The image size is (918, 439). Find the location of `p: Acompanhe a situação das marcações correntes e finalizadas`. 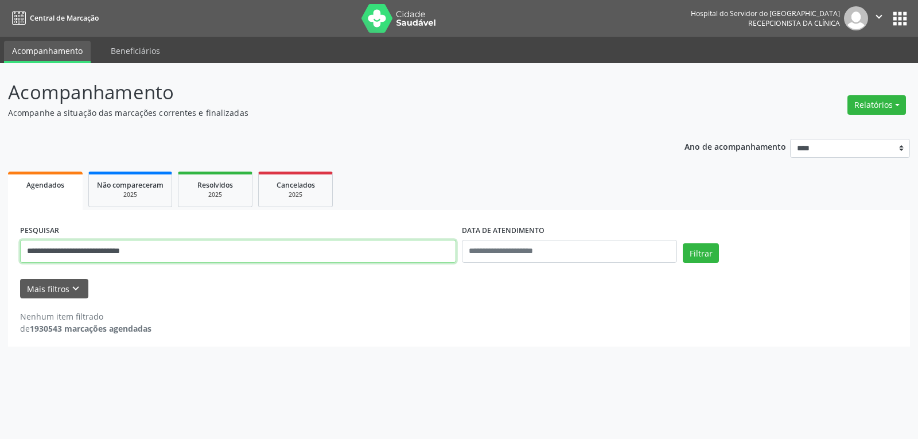

p: Acompanhe a situação das marcações correntes e finalizadas is located at coordinates (324, 112).